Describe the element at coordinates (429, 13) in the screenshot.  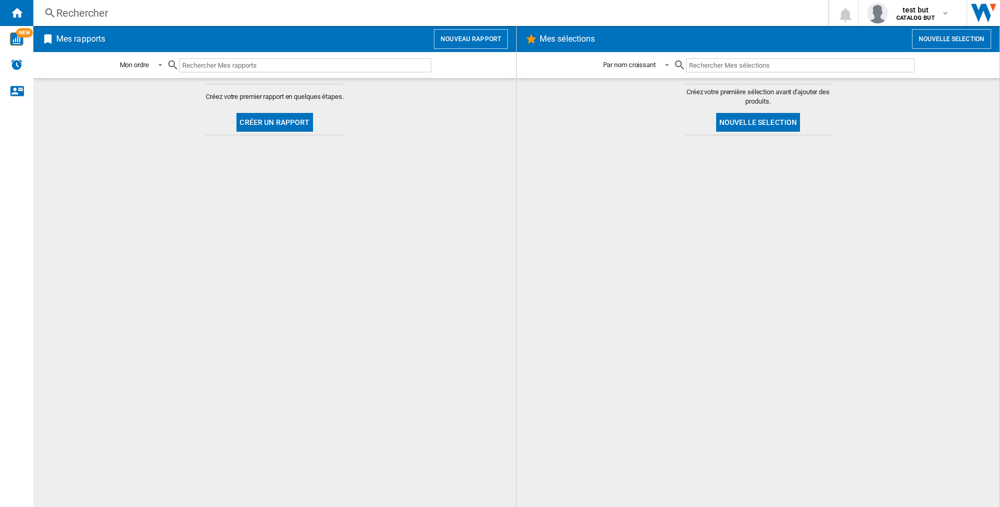
I see `div: Rechercher` at that location.